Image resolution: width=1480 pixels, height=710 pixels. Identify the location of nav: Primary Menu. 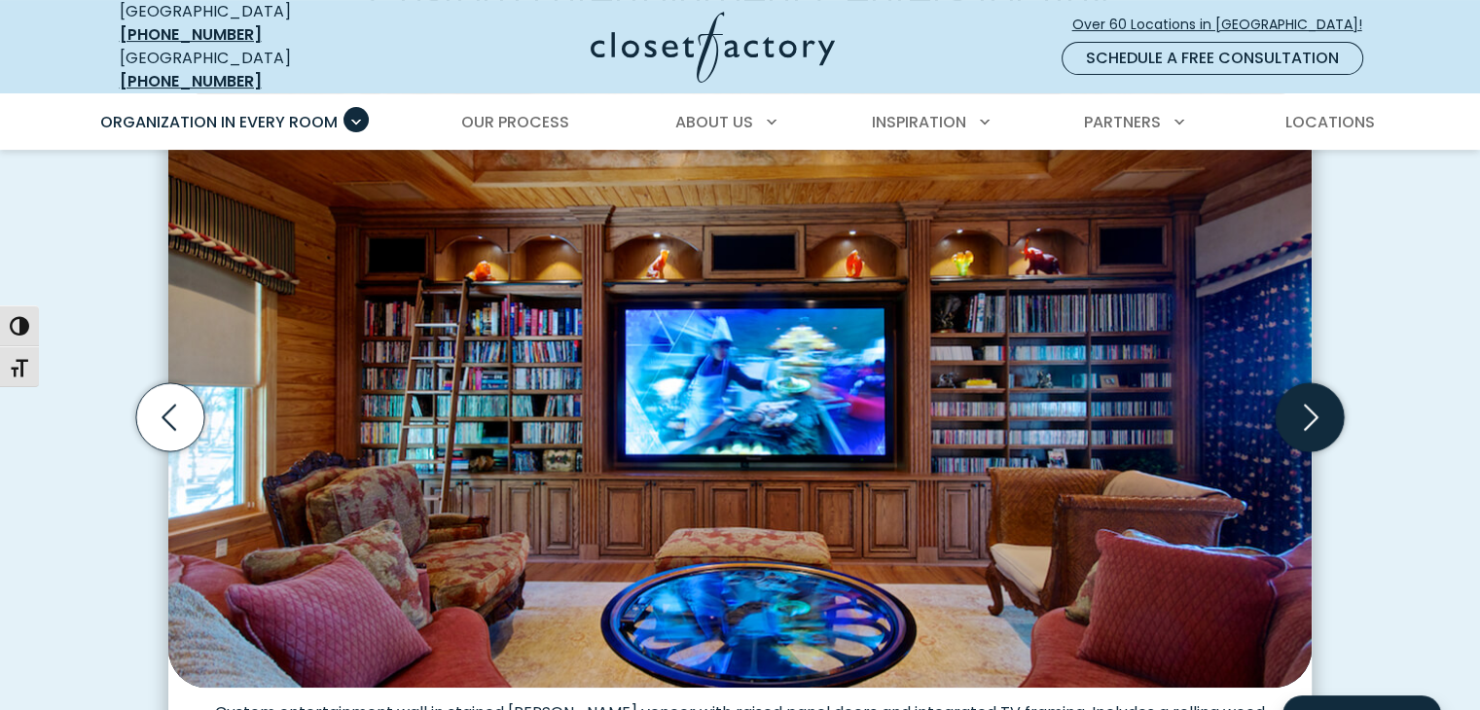
(740, 123).